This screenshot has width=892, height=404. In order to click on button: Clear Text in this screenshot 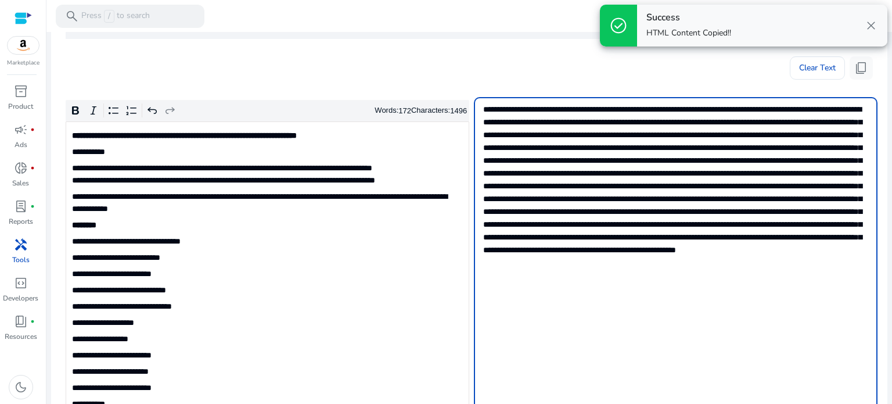, I will do `click(817, 68)`.